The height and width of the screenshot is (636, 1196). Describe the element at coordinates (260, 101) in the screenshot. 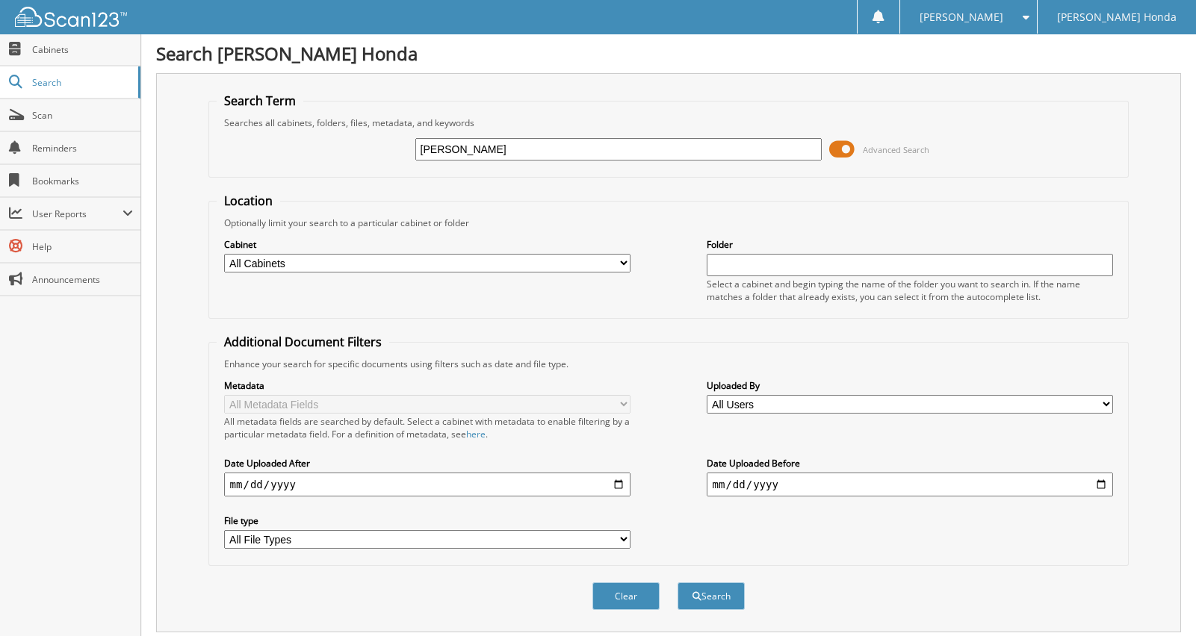

I see `legend: Search Term` at that location.